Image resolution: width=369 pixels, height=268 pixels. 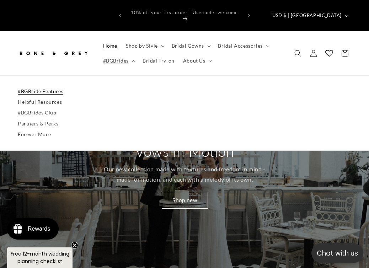 I want to click on a: Bridal Try-on, so click(x=158, y=61).